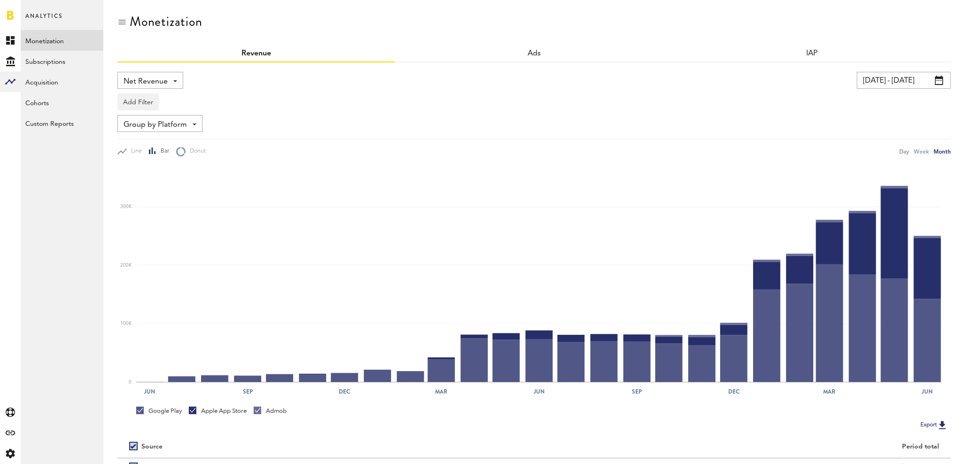  I want to click on text: 100K, so click(126, 324).